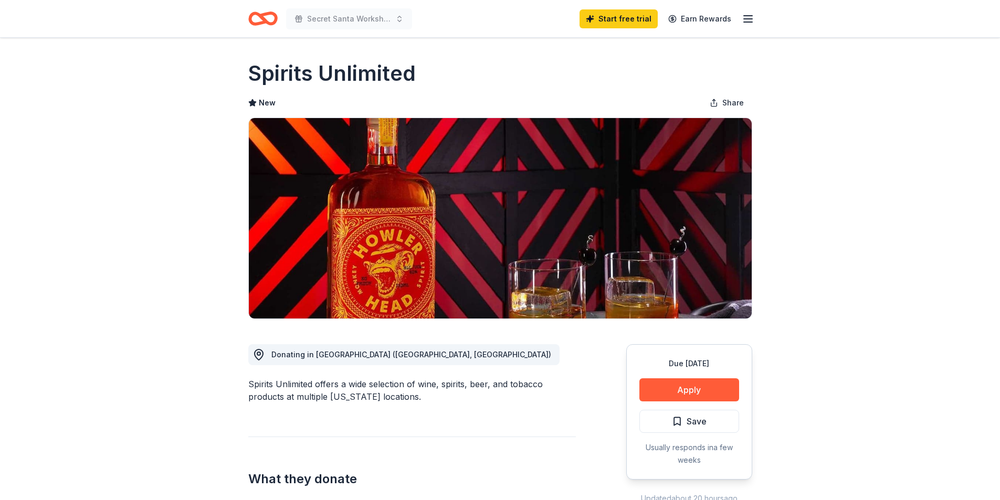 This screenshot has width=1000, height=500. Describe the element at coordinates (700, 19) in the screenshot. I see `a: Earn Rewards` at that location.